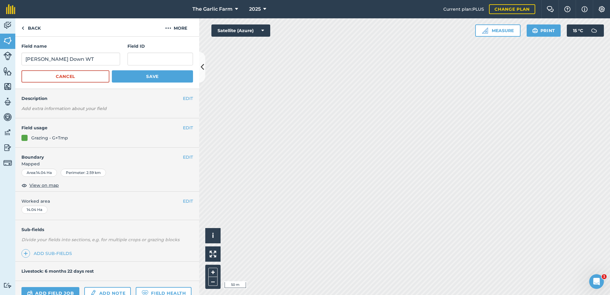 This screenshot has height=295, width=610. Describe the element at coordinates (543, 31) in the screenshot. I see `button: Print` at that location.